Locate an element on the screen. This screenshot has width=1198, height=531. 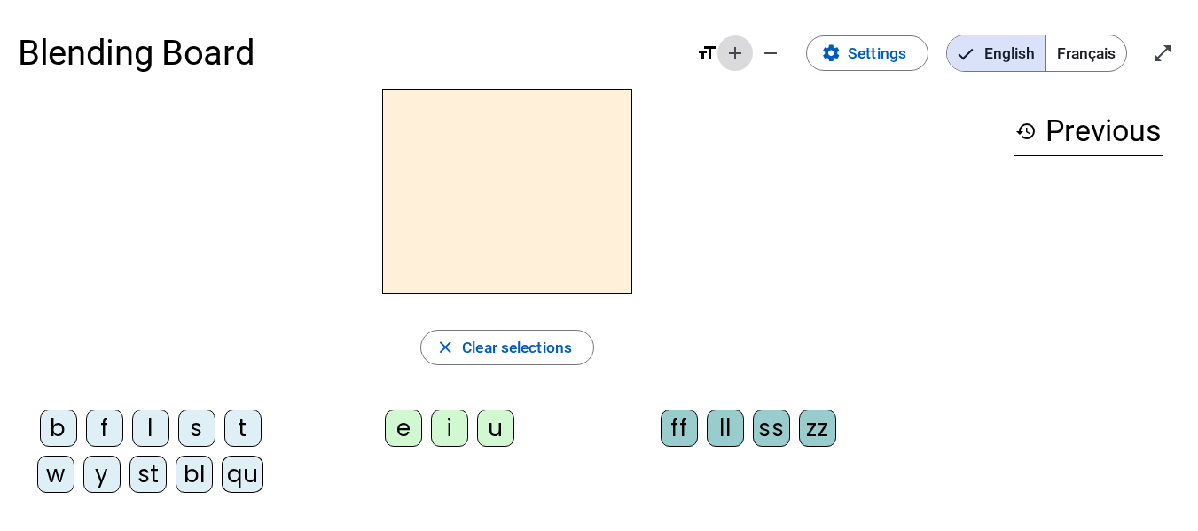
mat-icon: format_size is located at coordinates (707, 53).